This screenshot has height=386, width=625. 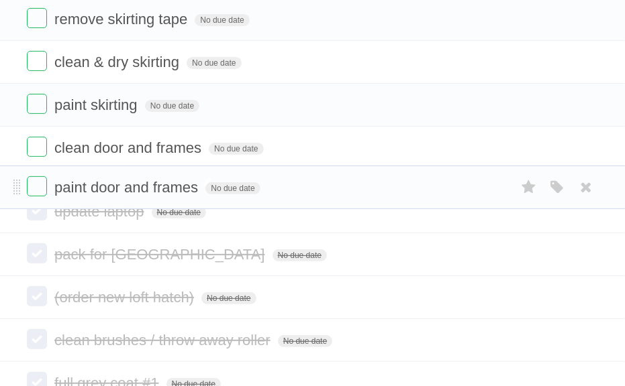 What do you see at coordinates (164, 340) in the screenshot?
I see `span: clean brushes / throw away roller` at bounding box center [164, 340].